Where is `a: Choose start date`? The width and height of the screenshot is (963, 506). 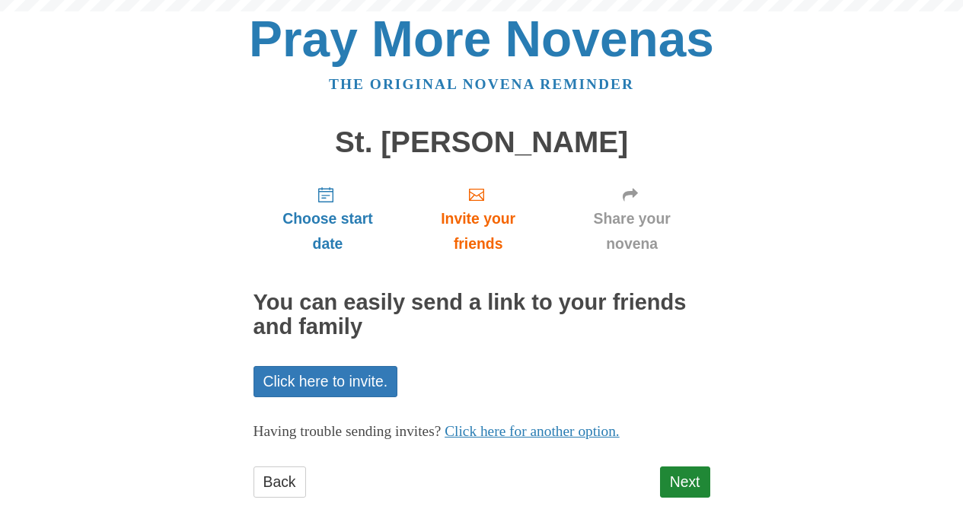 a: Choose start date is located at coordinates (328, 219).